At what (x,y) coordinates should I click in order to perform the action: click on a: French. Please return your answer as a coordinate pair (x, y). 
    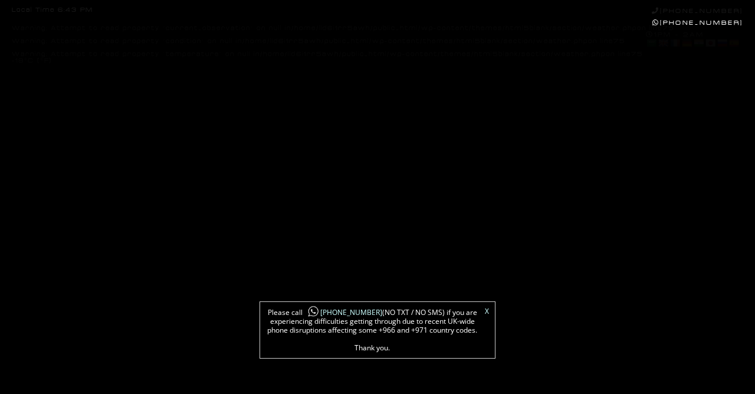
    Looking at the image, I should click on (675, 43).